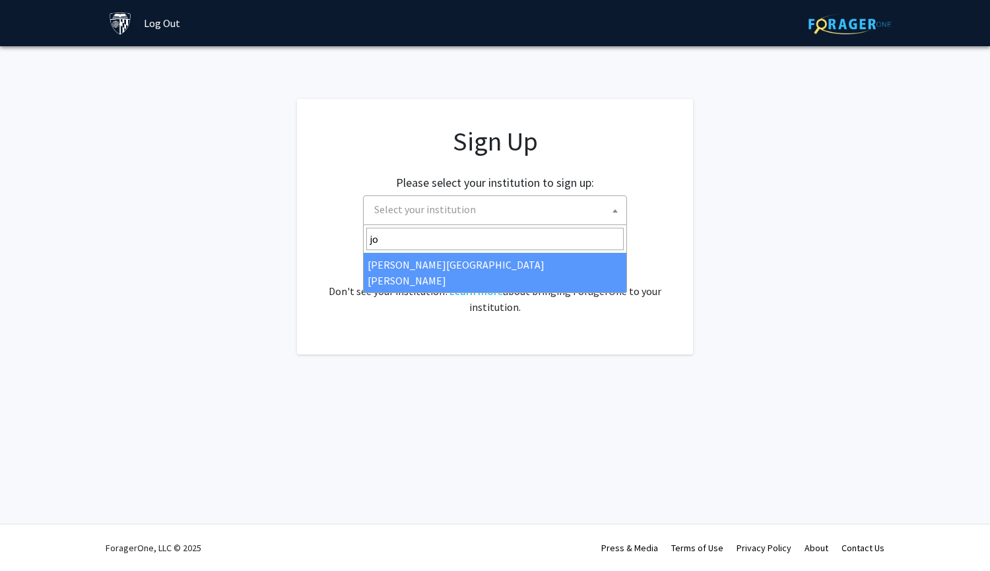 The image size is (990, 571). I want to click on div: ForagerOne, LLC © 2025, so click(153, 548).